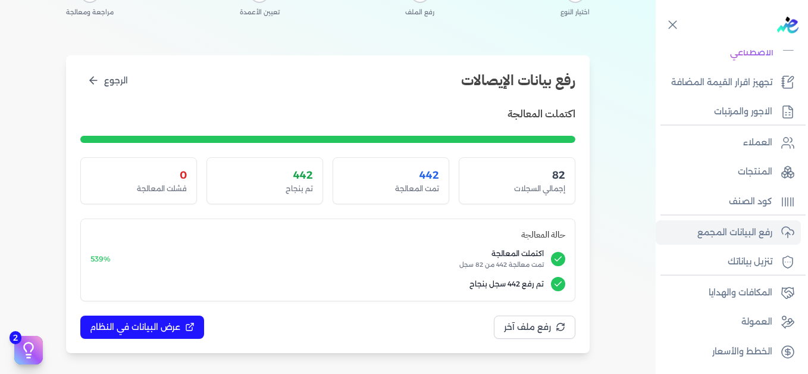 Image resolution: width=808 pixels, height=374 pixels. Describe the element at coordinates (517, 189) in the screenshot. I see `div: إجمالي السجلات` at that location.